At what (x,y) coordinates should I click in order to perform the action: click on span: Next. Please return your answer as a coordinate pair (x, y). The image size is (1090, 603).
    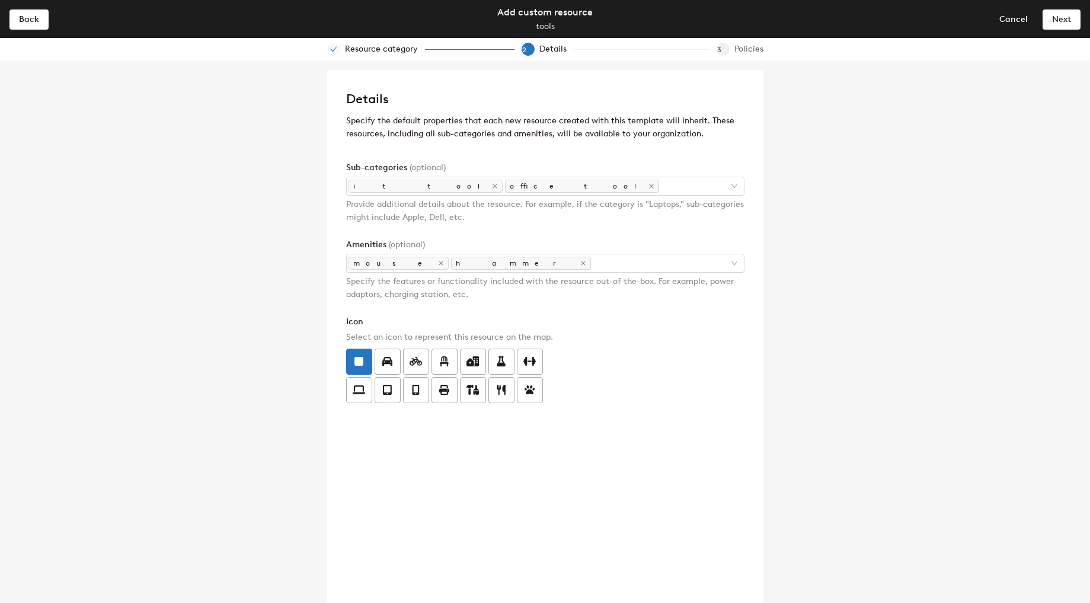
    Looking at the image, I should click on (1061, 19).